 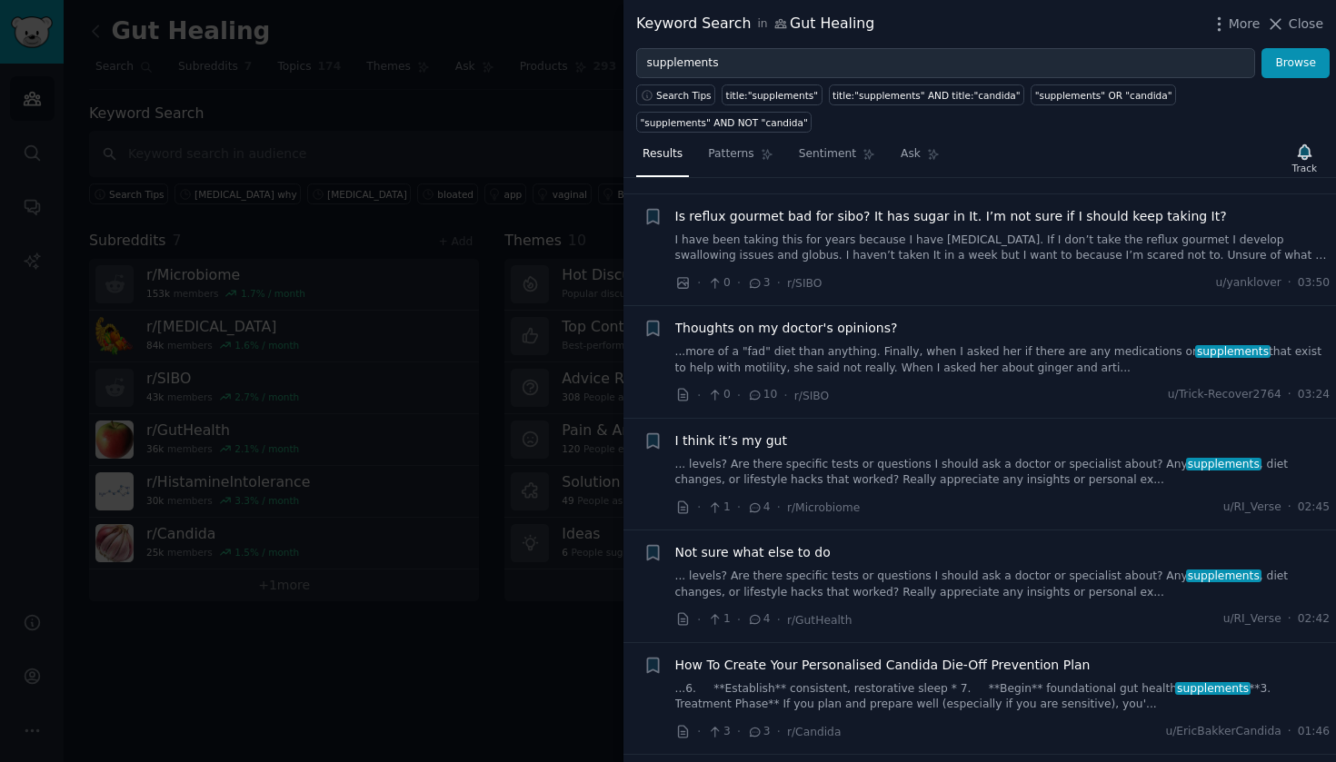 What do you see at coordinates (1103, 94) in the screenshot?
I see `a: "supplements" OR "candida"` at bounding box center [1103, 94].